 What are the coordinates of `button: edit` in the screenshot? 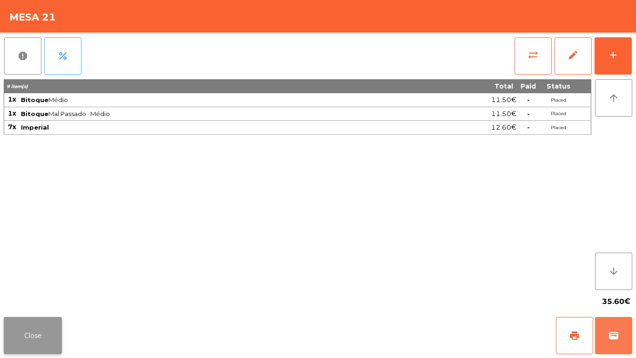 It's located at (573, 56).